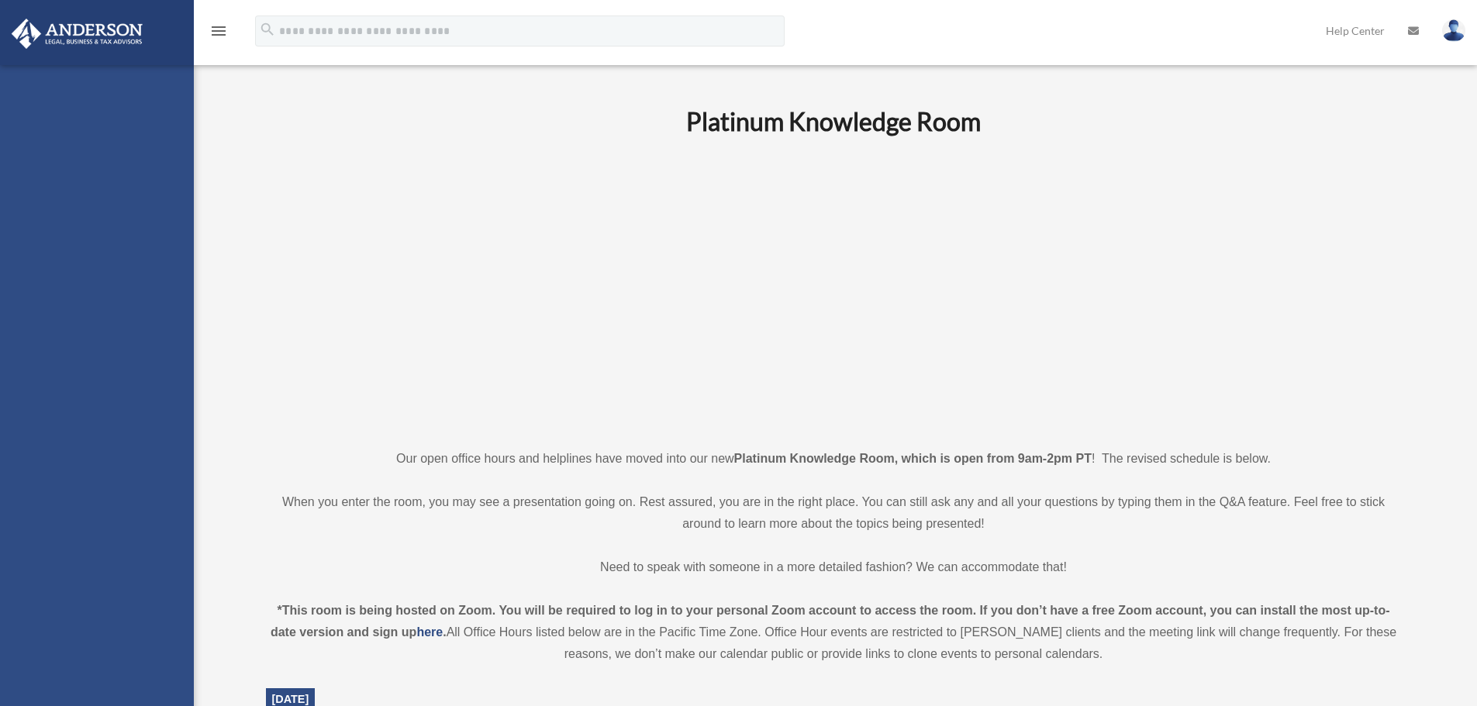  I want to click on strong: Platinum Knowledge Room, which is open from 9am-2pm PT, so click(912, 458).